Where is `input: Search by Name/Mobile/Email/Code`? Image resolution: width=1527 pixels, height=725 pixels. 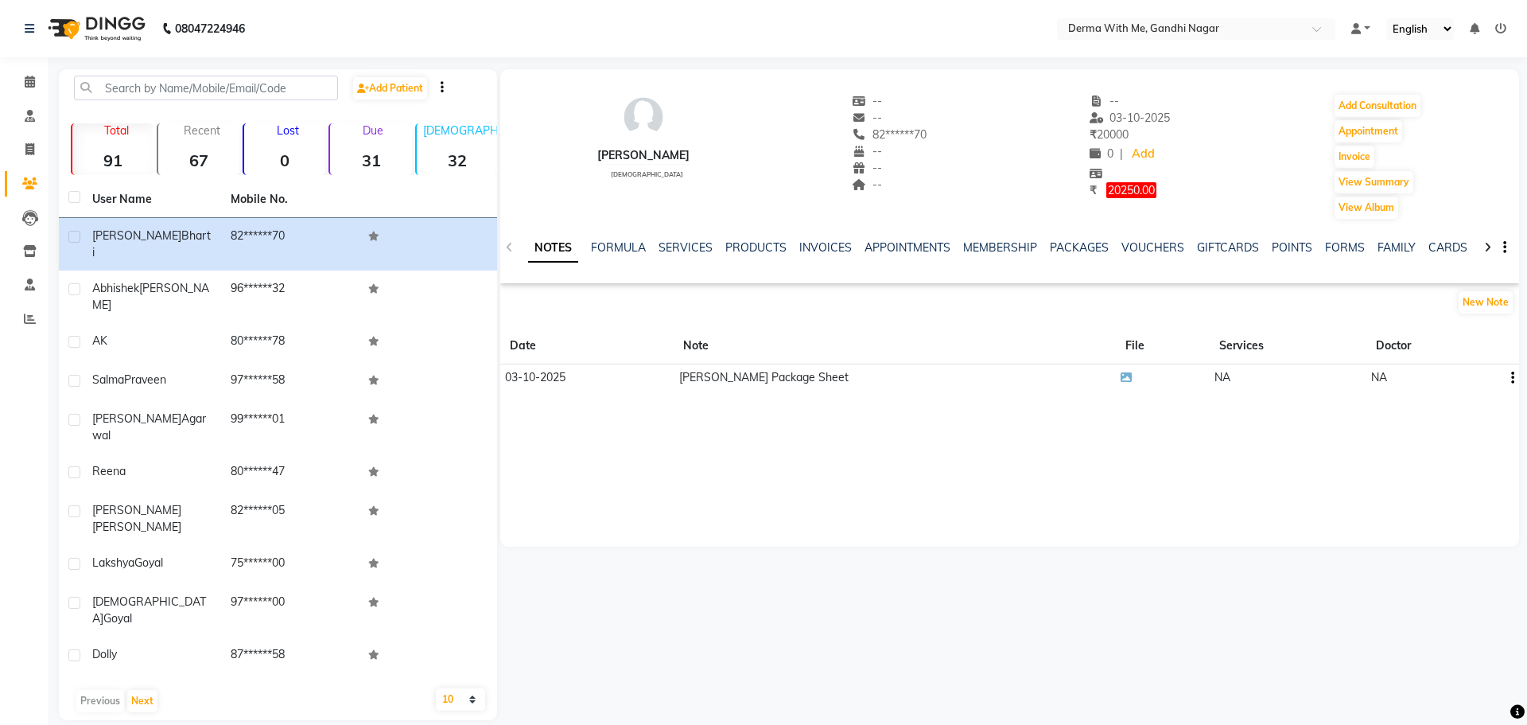
input: Search by Name/Mobile/Email/Code is located at coordinates (206, 87).